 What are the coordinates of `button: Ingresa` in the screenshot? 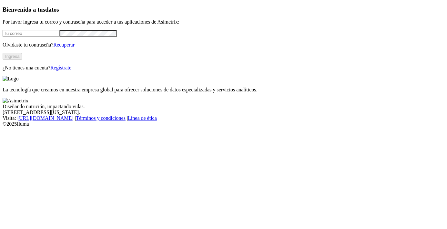 It's located at (12, 56).